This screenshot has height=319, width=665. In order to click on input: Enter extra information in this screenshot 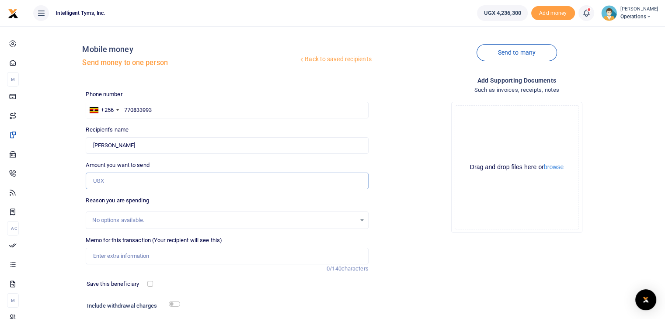, I will do `click(227, 256)`.